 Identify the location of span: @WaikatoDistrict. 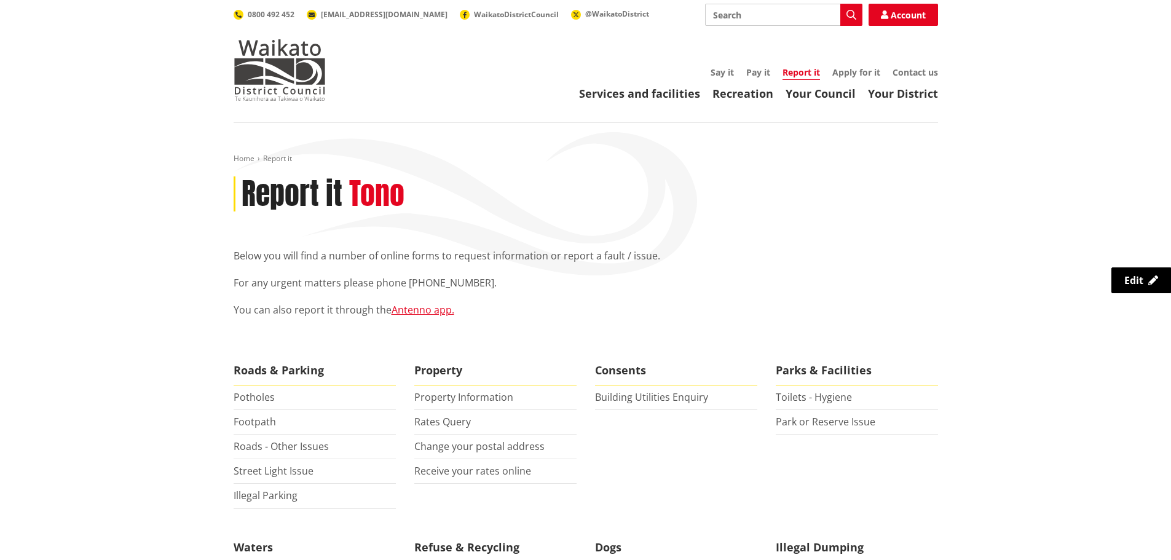
(617, 14).